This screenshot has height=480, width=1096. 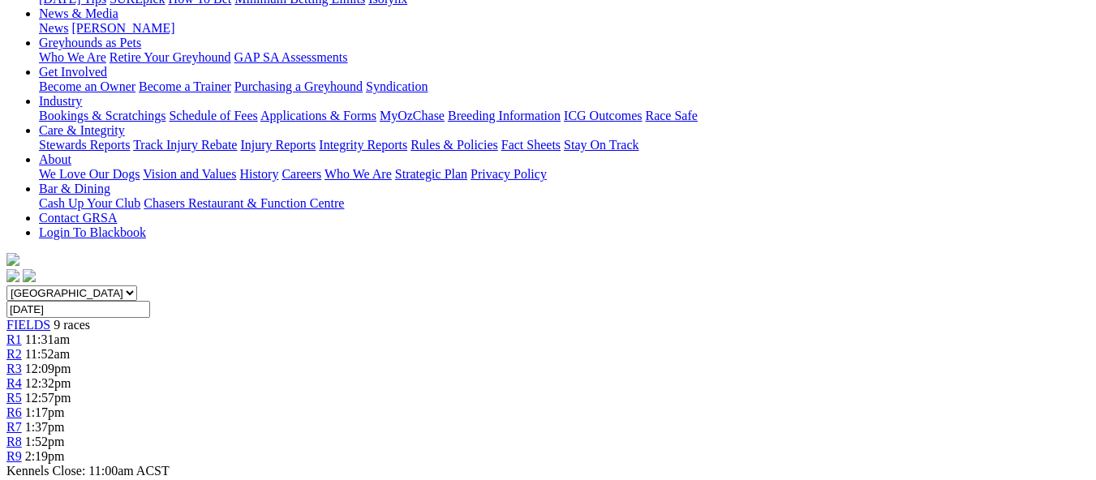 What do you see at coordinates (75, 188) in the screenshot?
I see `a: Bar & Dining` at bounding box center [75, 188].